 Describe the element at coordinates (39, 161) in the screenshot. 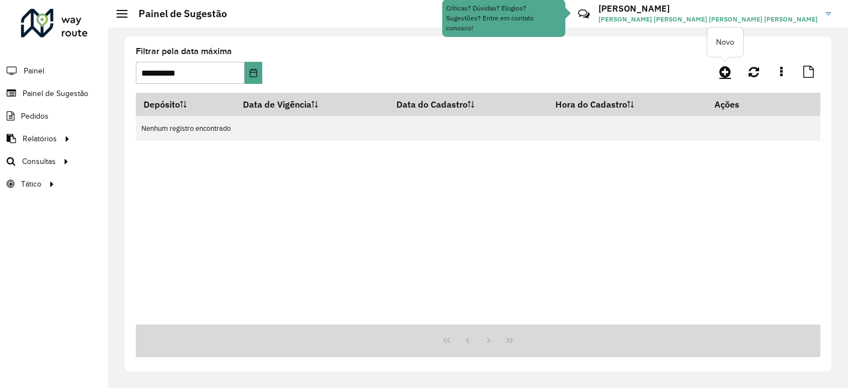

I see `span: Consultas` at that location.